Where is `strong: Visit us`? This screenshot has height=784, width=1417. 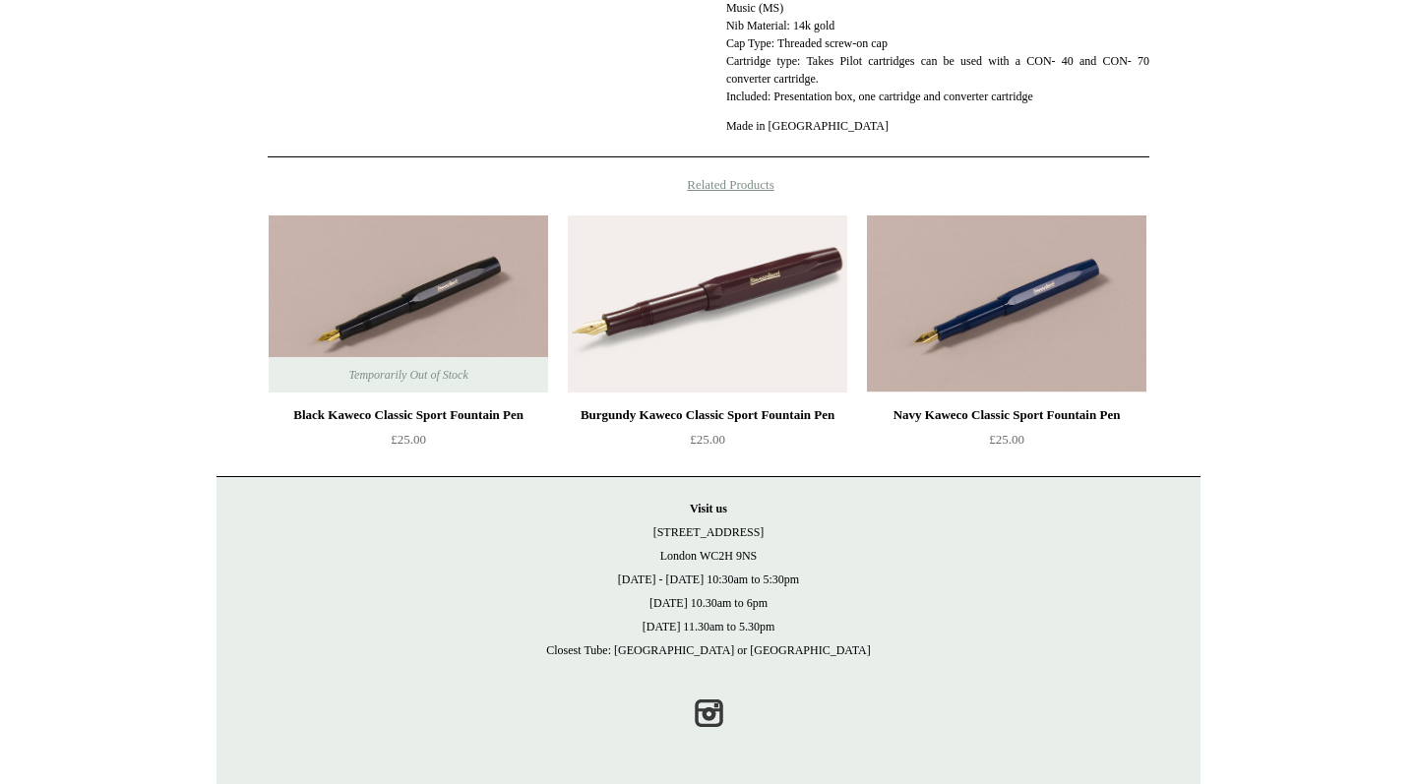 strong: Visit us is located at coordinates (709, 509).